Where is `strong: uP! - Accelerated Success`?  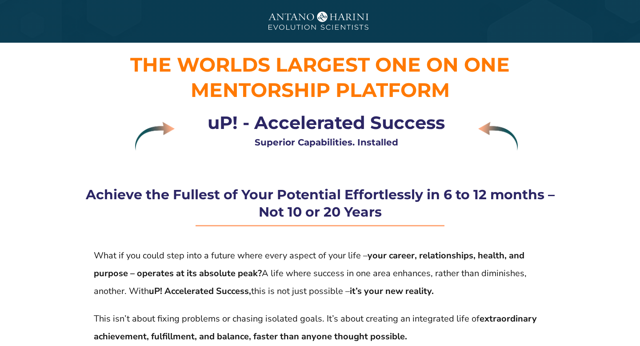
strong: uP! - Accelerated Success is located at coordinates (326, 122).